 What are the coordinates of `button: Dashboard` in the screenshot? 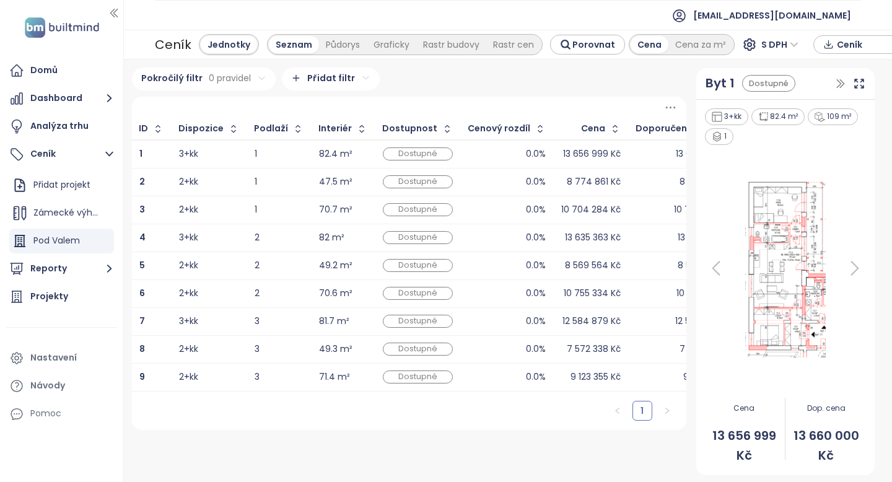 It's located at (61, 98).